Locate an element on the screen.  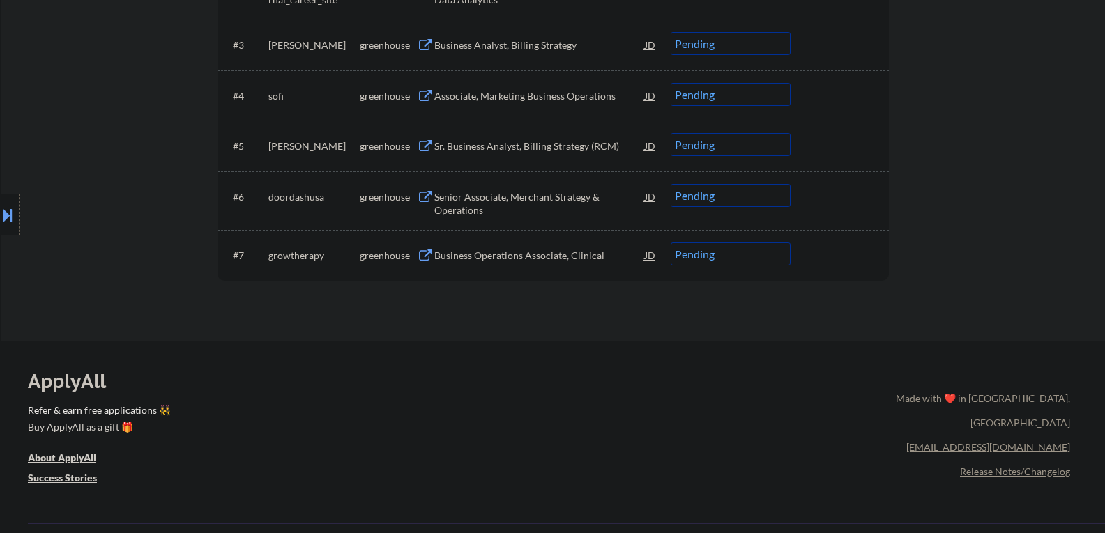
u: Success Stories is located at coordinates (62, 478).